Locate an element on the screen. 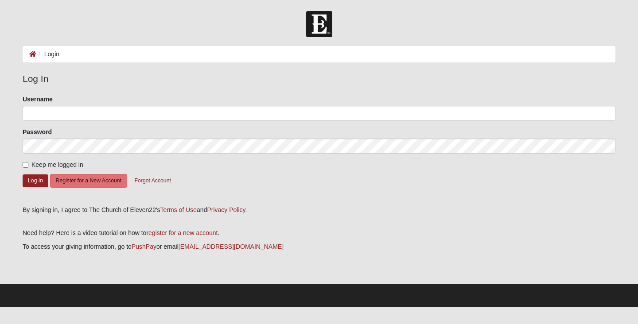 The height and width of the screenshot is (324, 638). p: Need help? Here is a video tutorial on how to . is located at coordinates (319, 233).